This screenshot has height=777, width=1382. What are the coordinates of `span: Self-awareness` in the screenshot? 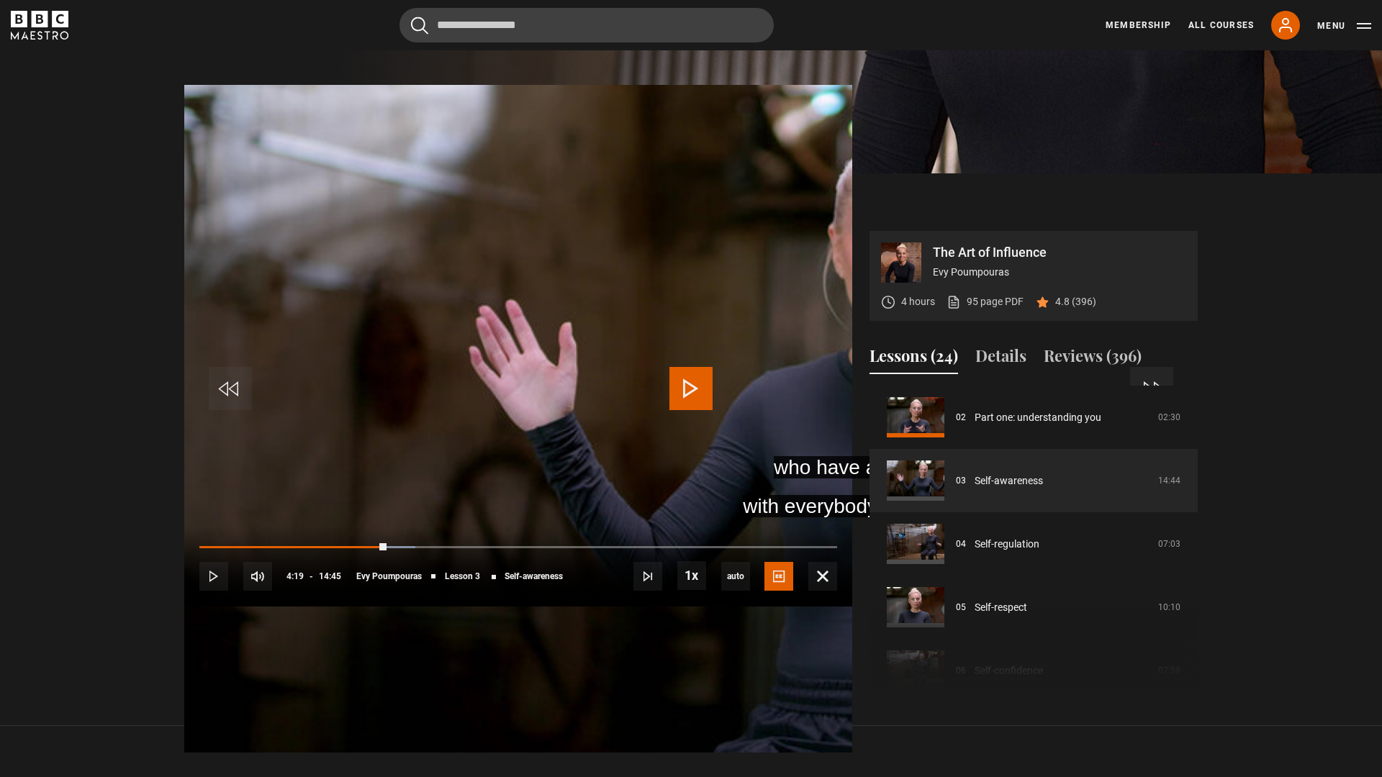 It's located at (533, 577).